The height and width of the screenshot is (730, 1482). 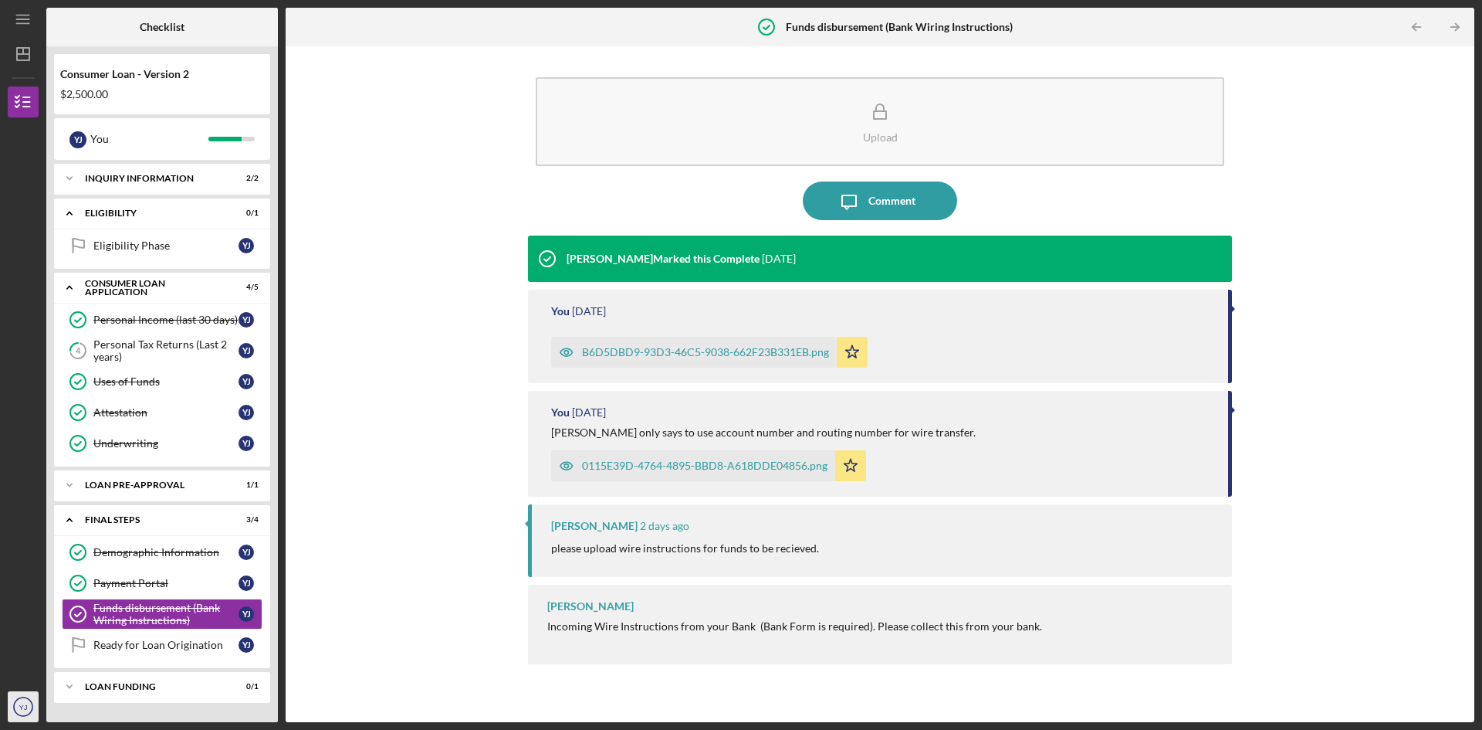 What do you see at coordinates (166, 412) in the screenshot?
I see `div: Attestation` at bounding box center [166, 412].